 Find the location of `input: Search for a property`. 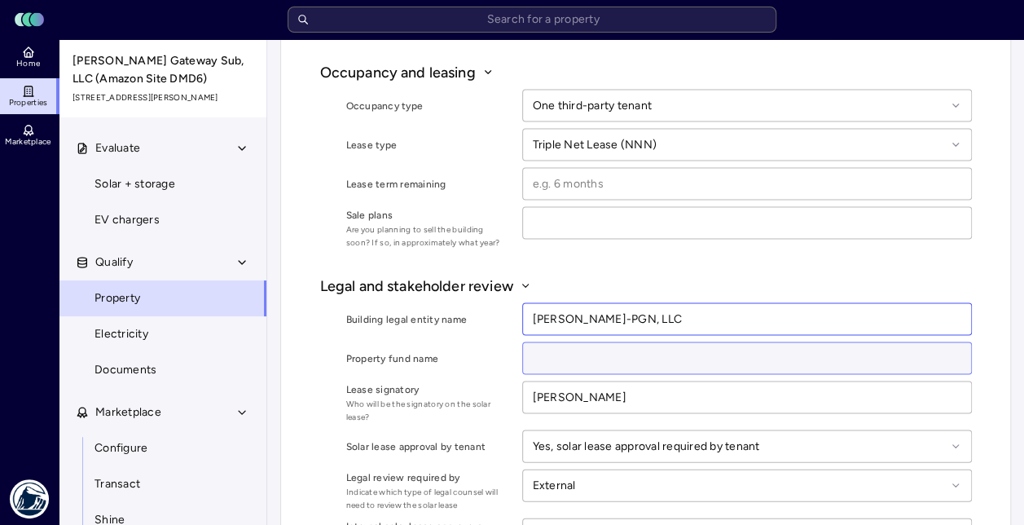

input: Search for a property is located at coordinates (532, 20).